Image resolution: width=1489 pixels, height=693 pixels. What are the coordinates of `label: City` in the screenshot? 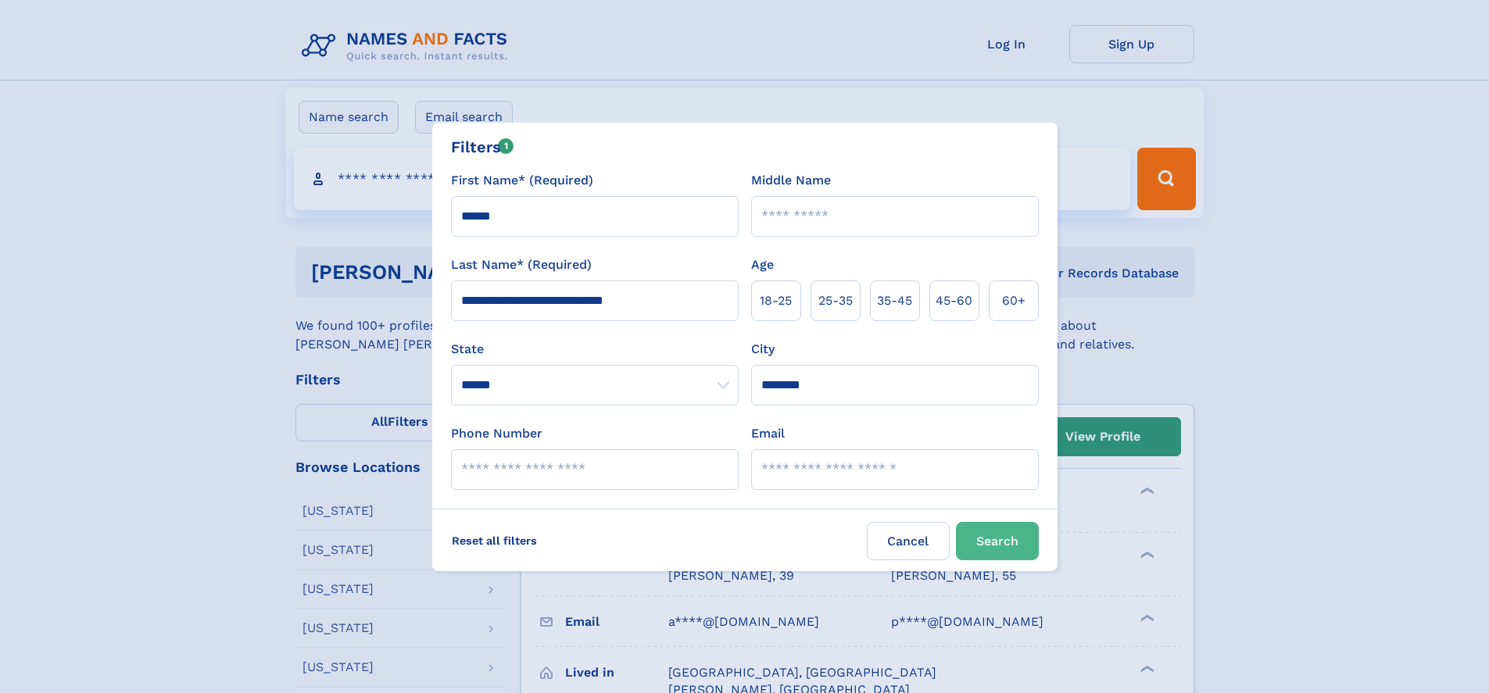 It's located at (763, 349).